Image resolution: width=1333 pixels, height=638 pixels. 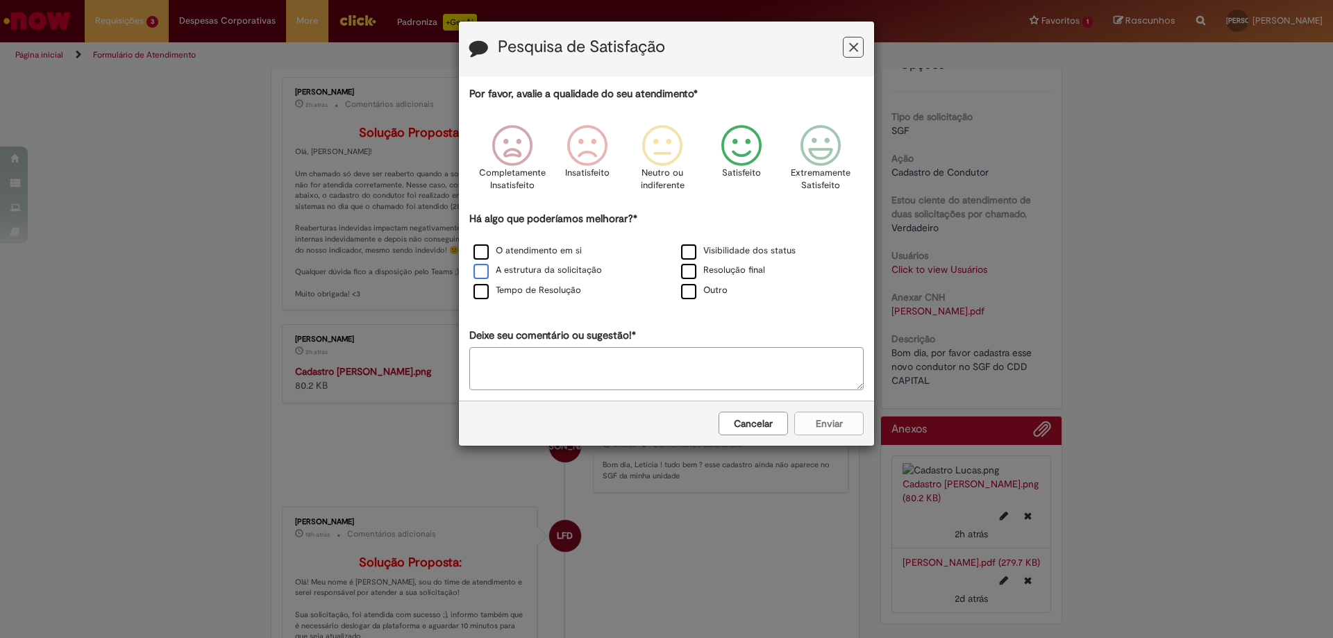 I want to click on p: Completamente Insatisfeito, so click(x=512, y=179).